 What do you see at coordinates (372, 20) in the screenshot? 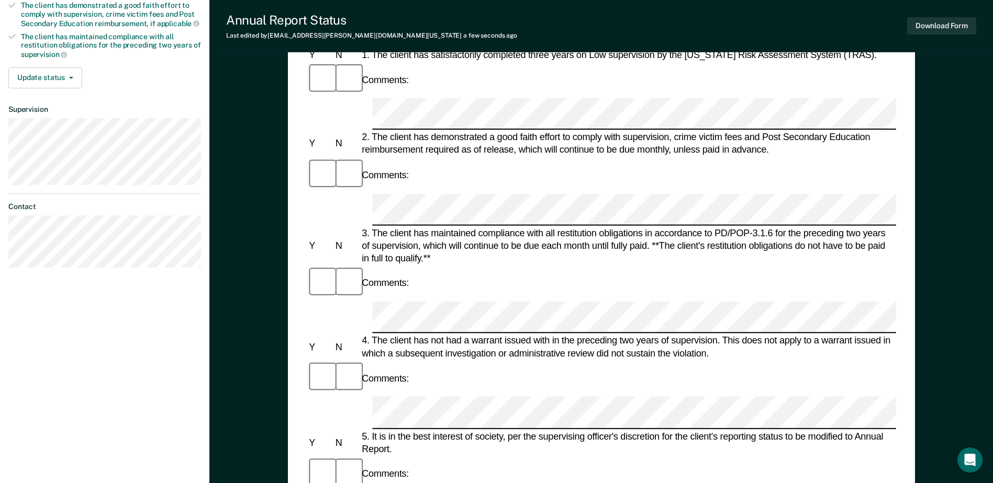
I see `div: Annual Report Status` at bounding box center [372, 20].